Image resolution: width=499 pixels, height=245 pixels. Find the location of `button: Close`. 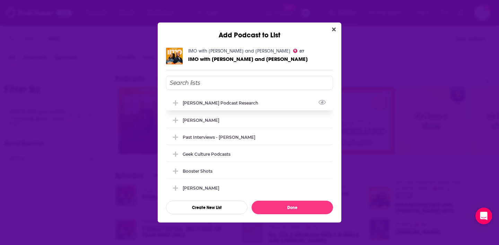

button: Close is located at coordinates (334, 29).